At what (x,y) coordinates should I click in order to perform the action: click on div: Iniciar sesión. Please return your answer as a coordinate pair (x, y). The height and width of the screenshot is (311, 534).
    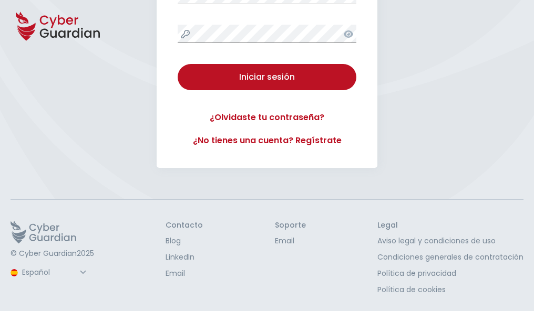
    Looking at the image, I should click on (267, 77).